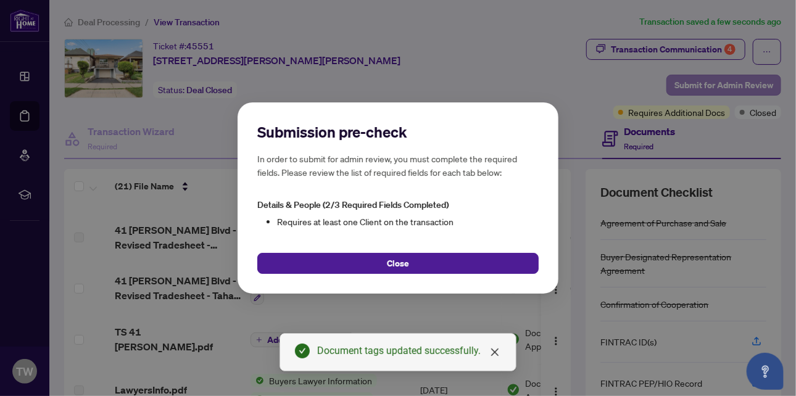 The width and height of the screenshot is (796, 396). What do you see at coordinates (765, 371) in the screenshot?
I see `button: Open asap` at bounding box center [765, 371].